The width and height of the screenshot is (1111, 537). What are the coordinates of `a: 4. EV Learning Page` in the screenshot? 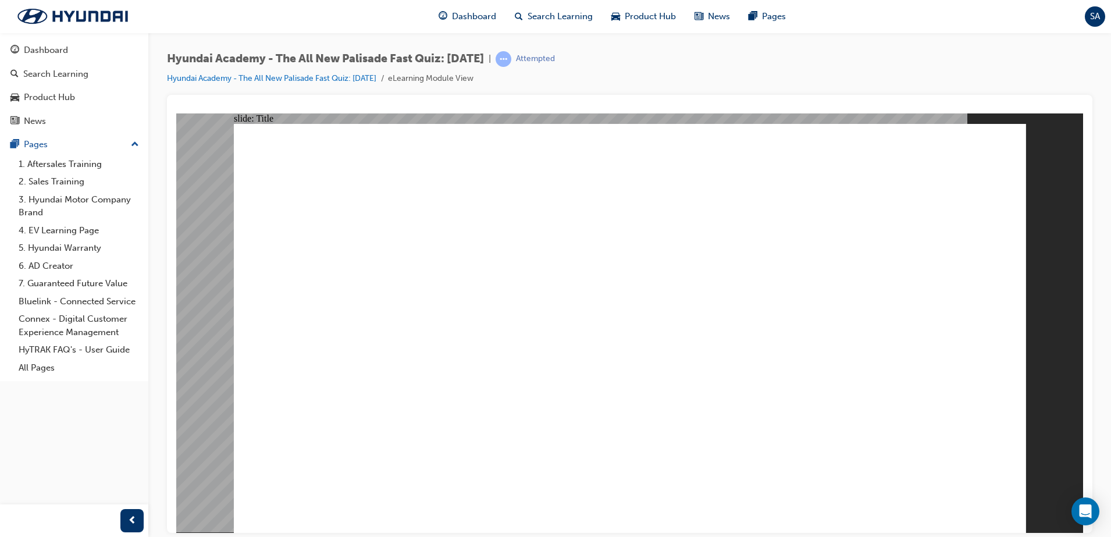 It's located at (79, 230).